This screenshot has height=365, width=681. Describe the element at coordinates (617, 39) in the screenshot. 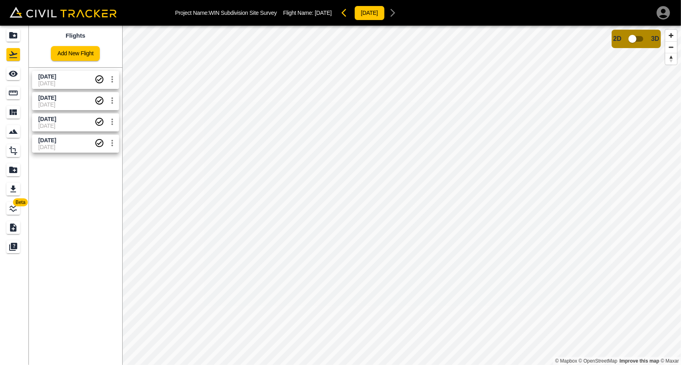

I see `span: 2D` at that location.